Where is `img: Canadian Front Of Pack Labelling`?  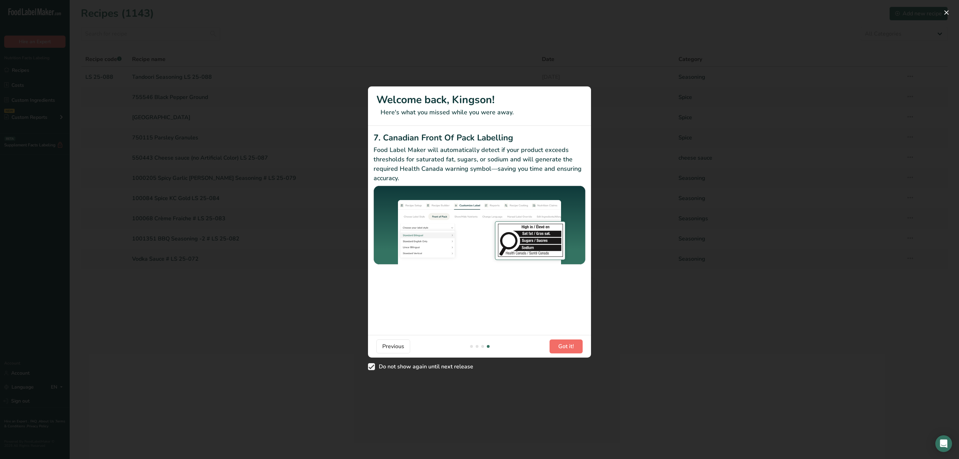 img: Canadian Front Of Pack Labelling is located at coordinates (479, 225).